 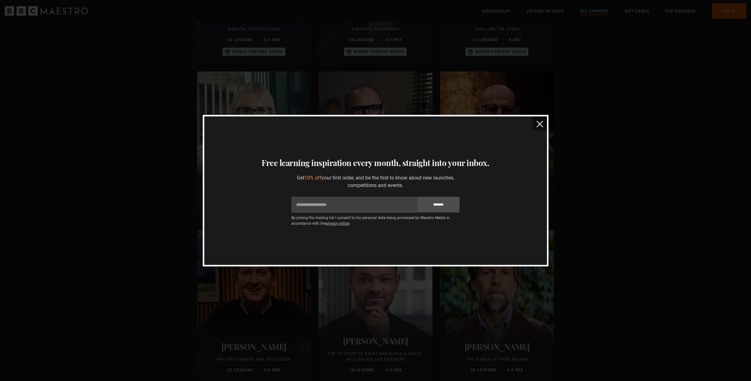 I want to click on a: privacy notice, so click(x=337, y=224).